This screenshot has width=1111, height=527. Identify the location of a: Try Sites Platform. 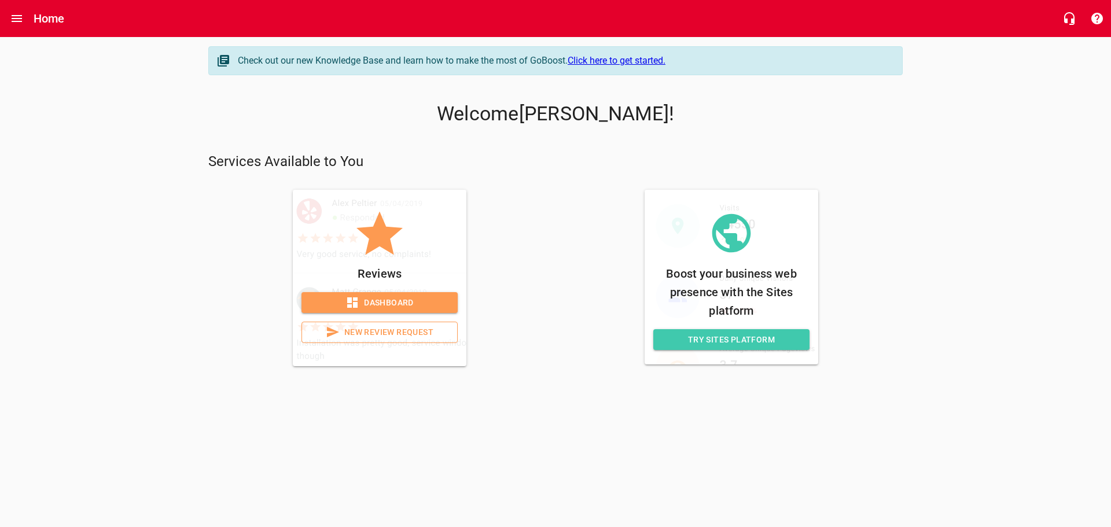
(732, 340).